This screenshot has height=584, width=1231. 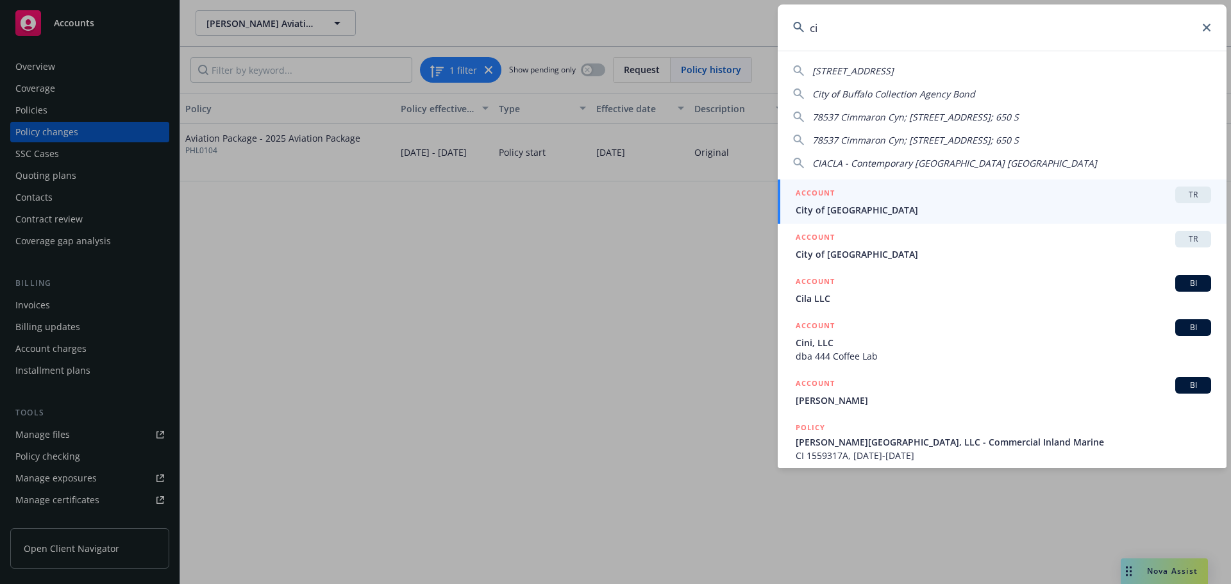 What do you see at coordinates (1002, 341) in the screenshot?
I see `a: ACCOUNTBICini, LLCdba 444 Coffee Lab` at bounding box center [1002, 341].